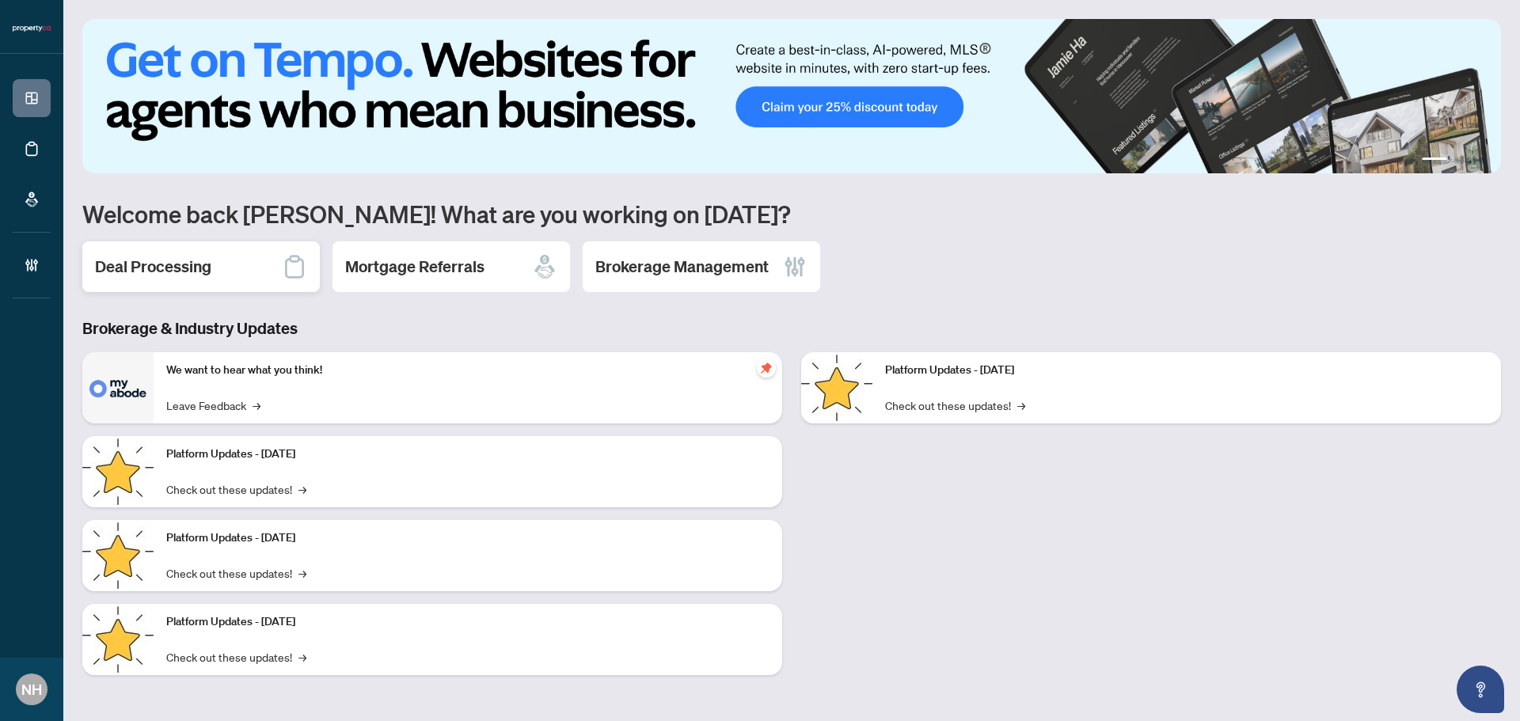 Image resolution: width=1520 pixels, height=721 pixels. What do you see at coordinates (118, 472) in the screenshot?
I see `img: Platform Updates - September 16, 2025` at bounding box center [118, 472].